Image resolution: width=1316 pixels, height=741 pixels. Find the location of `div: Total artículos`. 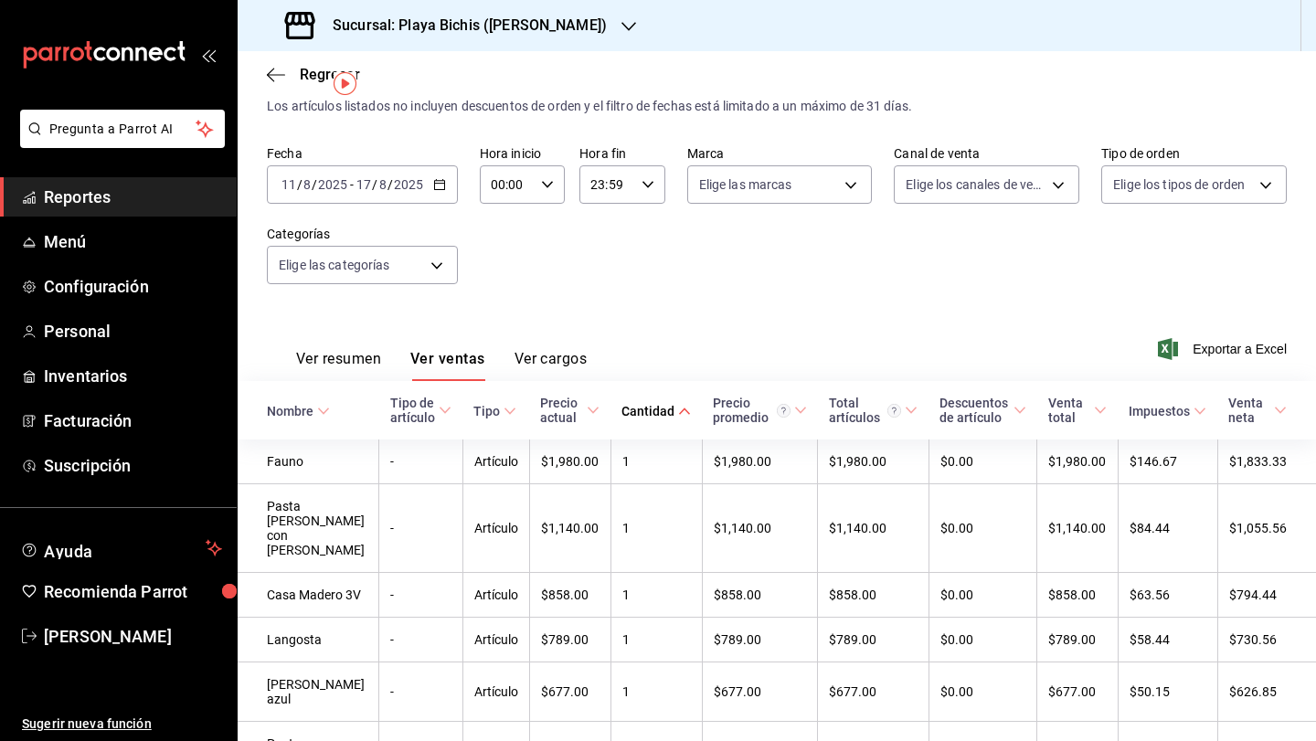

div: Total artículos is located at coordinates (865, 410).